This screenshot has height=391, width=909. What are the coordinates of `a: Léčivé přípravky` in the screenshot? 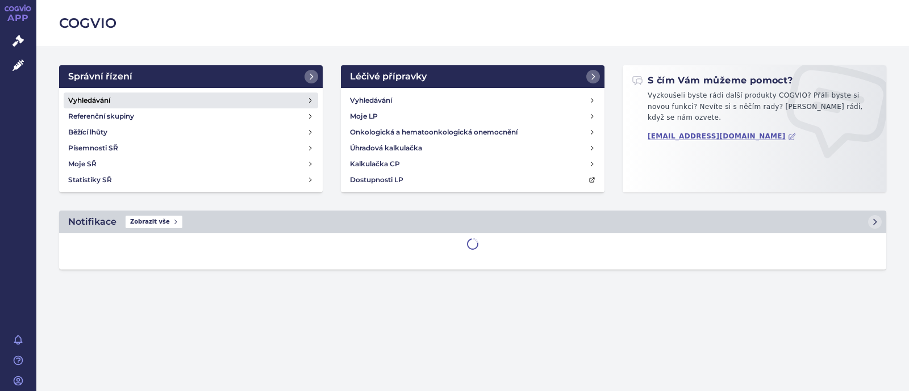 It's located at (473, 77).